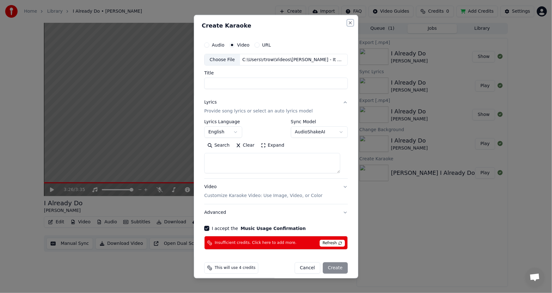  I want to click on span: This will use 4 credits, so click(235, 268).